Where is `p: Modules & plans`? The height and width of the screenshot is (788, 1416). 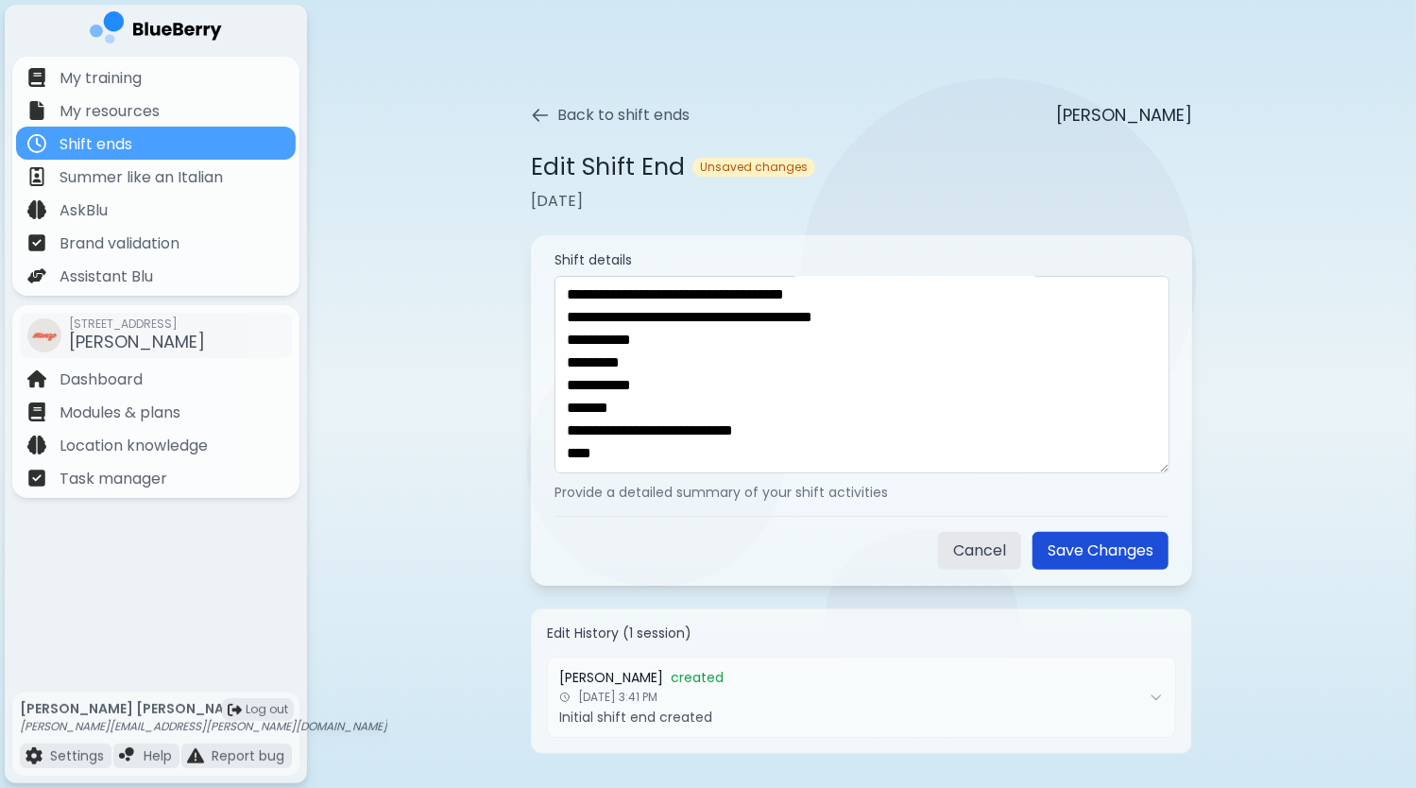 p: Modules & plans is located at coordinates (120, 413).